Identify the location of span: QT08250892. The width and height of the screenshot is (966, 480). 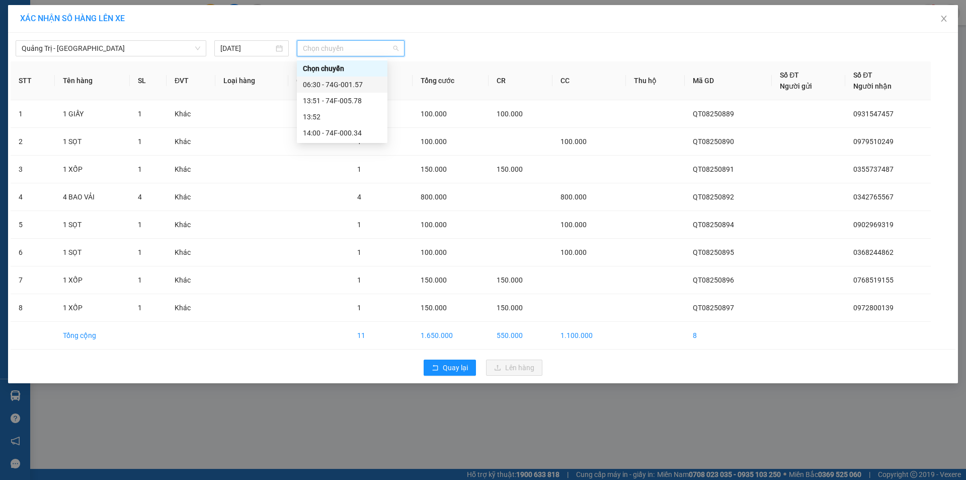
(714, 197).